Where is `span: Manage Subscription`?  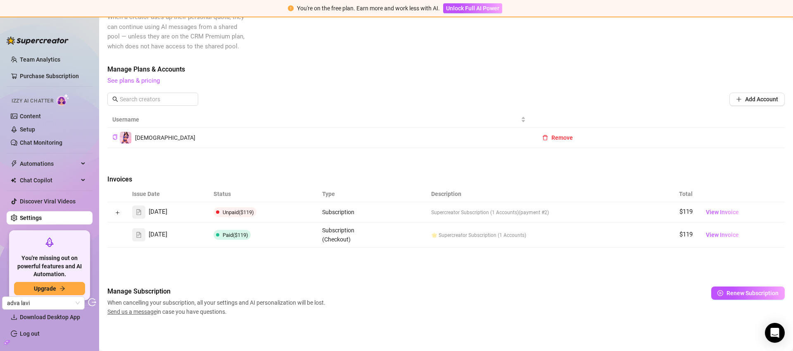
span: Manage Subscription is located at coordinates (218, 291).